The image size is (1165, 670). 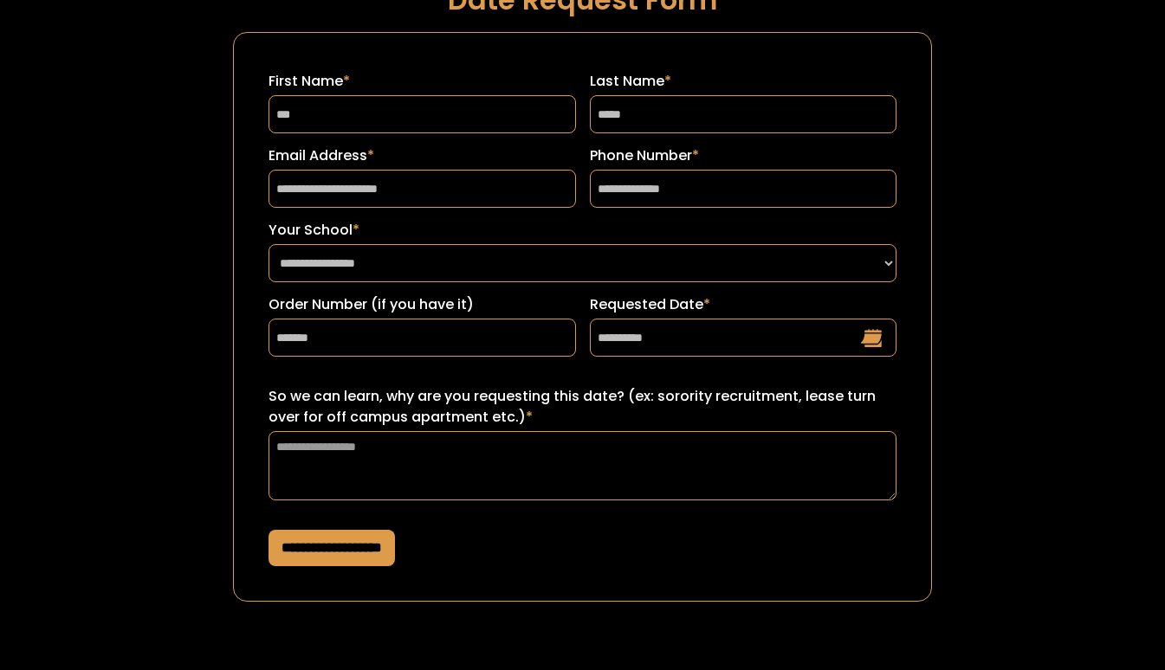 I want to click on label: Phone Number, so click(x=743, y=156).